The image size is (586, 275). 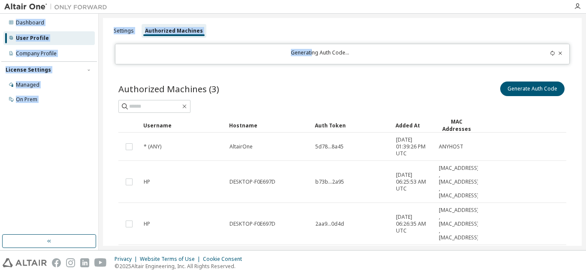 What do you see at coordinates (32, 38) in the screenshot?
I see `div: User Profile` at bounding box center [32, 38].